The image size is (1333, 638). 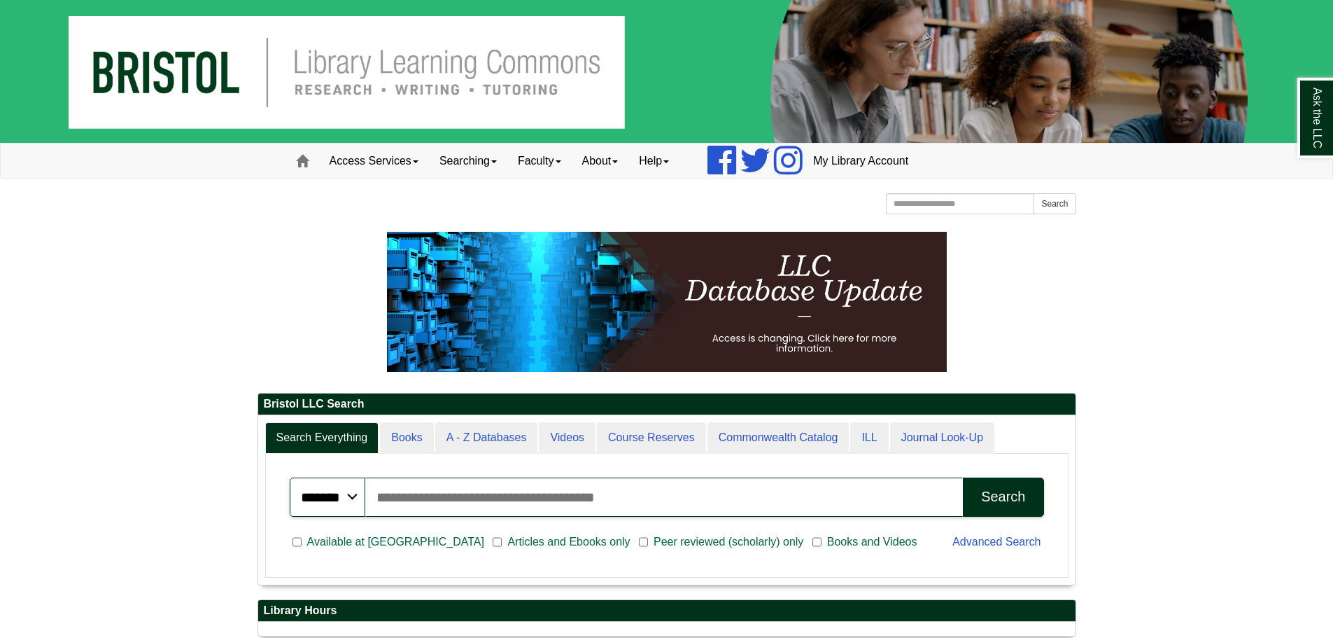 I want to click on input: Books and Videos, so click(x=817, y=542).